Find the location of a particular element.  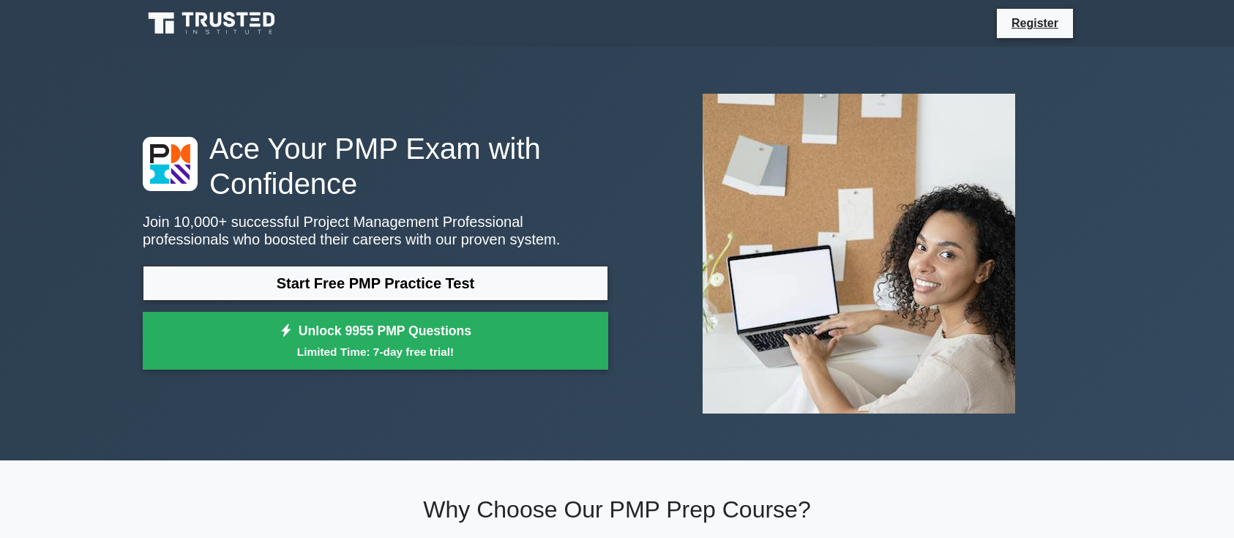

h1: Ace Your PMP Exam with Confidence is located at coordinates (375, 166).